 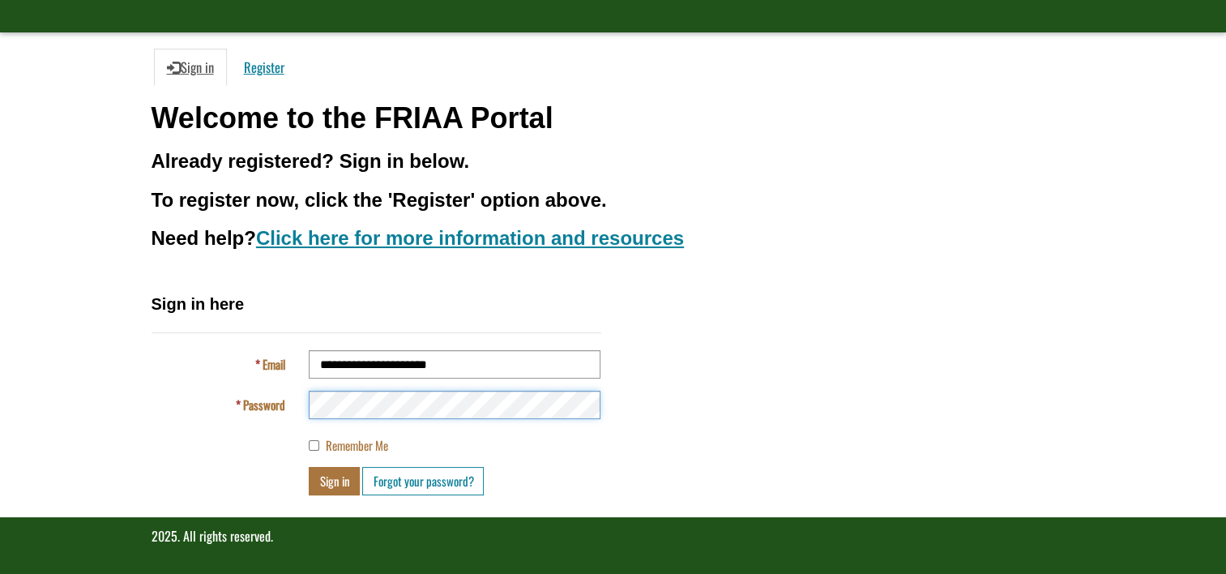 I want to click on keeper-lock: Open Keeper Popup, so click(x=581, y=405).